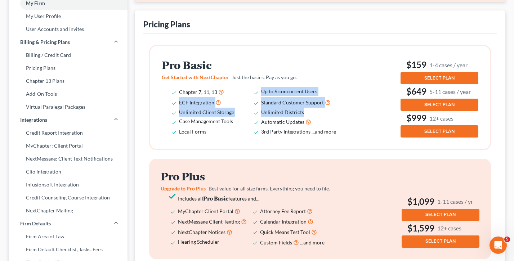  What do you see at coordinates (206, 121) in the screenshot?
I see `span: Case Management Tools` at bounding box center [206, 121].